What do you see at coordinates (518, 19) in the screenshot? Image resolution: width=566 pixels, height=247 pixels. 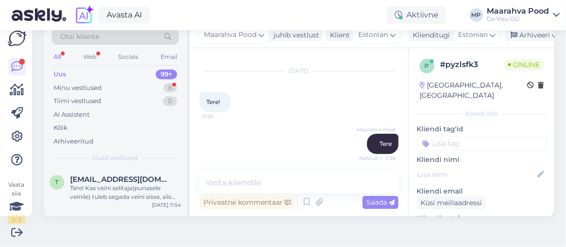 I see `div: De Visu OÜ` at bounding box center [518, 19].